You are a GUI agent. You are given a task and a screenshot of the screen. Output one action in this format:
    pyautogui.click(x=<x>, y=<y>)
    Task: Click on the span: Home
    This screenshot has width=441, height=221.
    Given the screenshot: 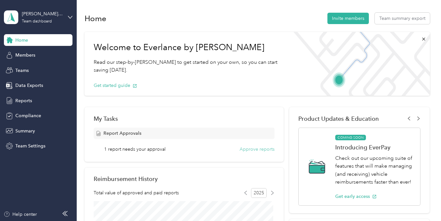 What is the action you would take?
    pyautogui.click(x=22, y=40)
    